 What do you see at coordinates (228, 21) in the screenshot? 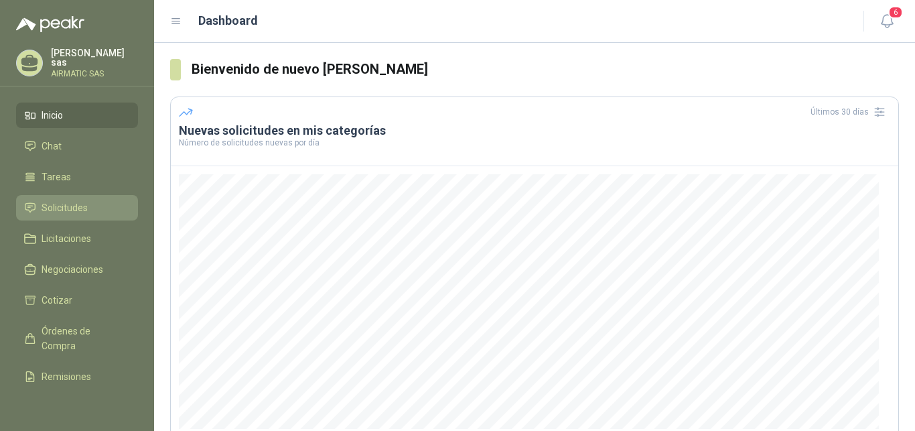
I see `h1: Dashboard` at bounding box center [228, 21].